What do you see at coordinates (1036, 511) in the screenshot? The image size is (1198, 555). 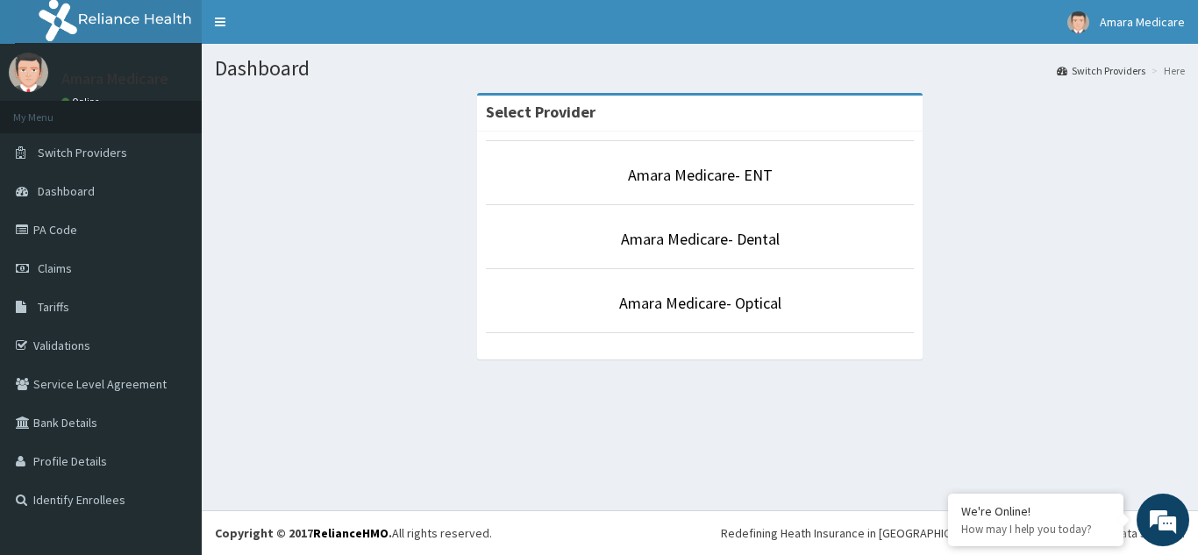 I see `div: We're Online!` at bounding box center [1036, 511].